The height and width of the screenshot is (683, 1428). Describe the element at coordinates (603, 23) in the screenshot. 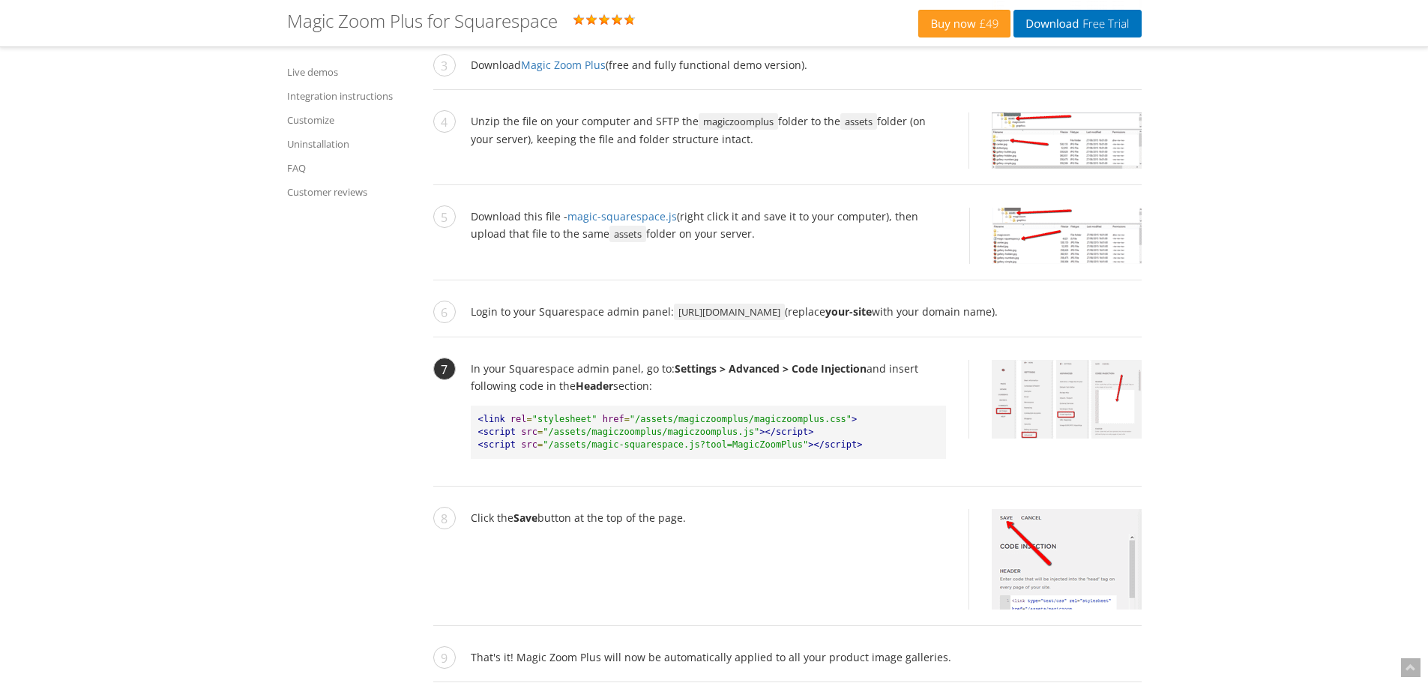

I see `div: Rating: 5.0 ( )` at that location.